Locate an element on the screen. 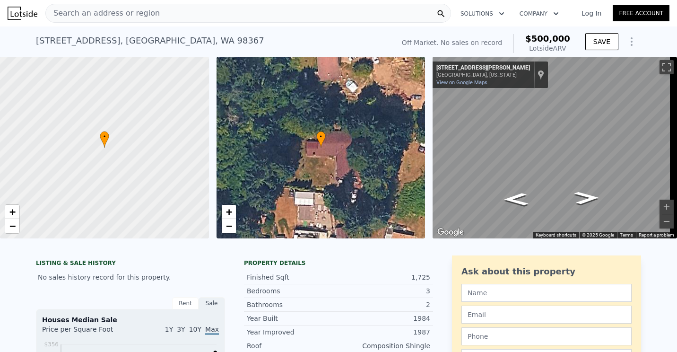 The height and width of the screenshot is (352, 677). div: Roof is located at coordinates (293, 346).